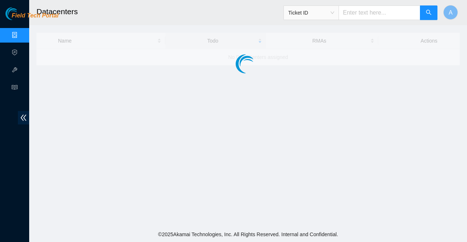 The height and width of the screenshot is (242, 467). Describe the element at coordinates (311, 13) in the screenshot. I see `span: Ticket ID` at that location.